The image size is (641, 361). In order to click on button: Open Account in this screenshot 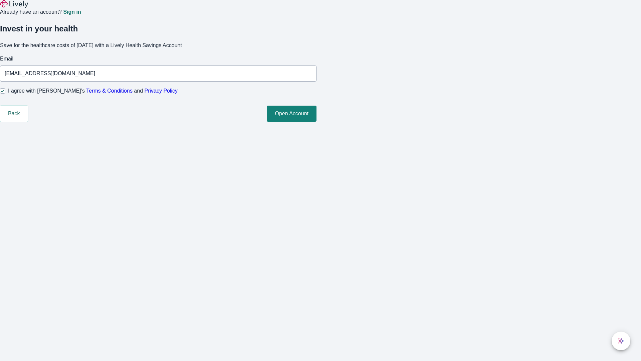, I will do `click(292, 114)`.